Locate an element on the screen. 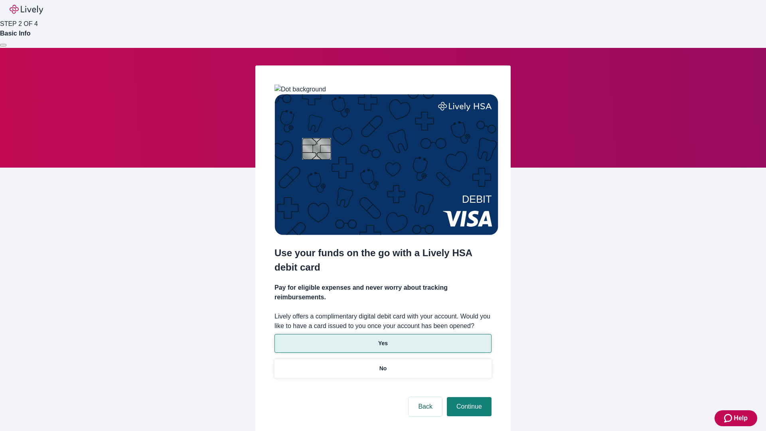  span: Help is located at coordinates (740, 418).